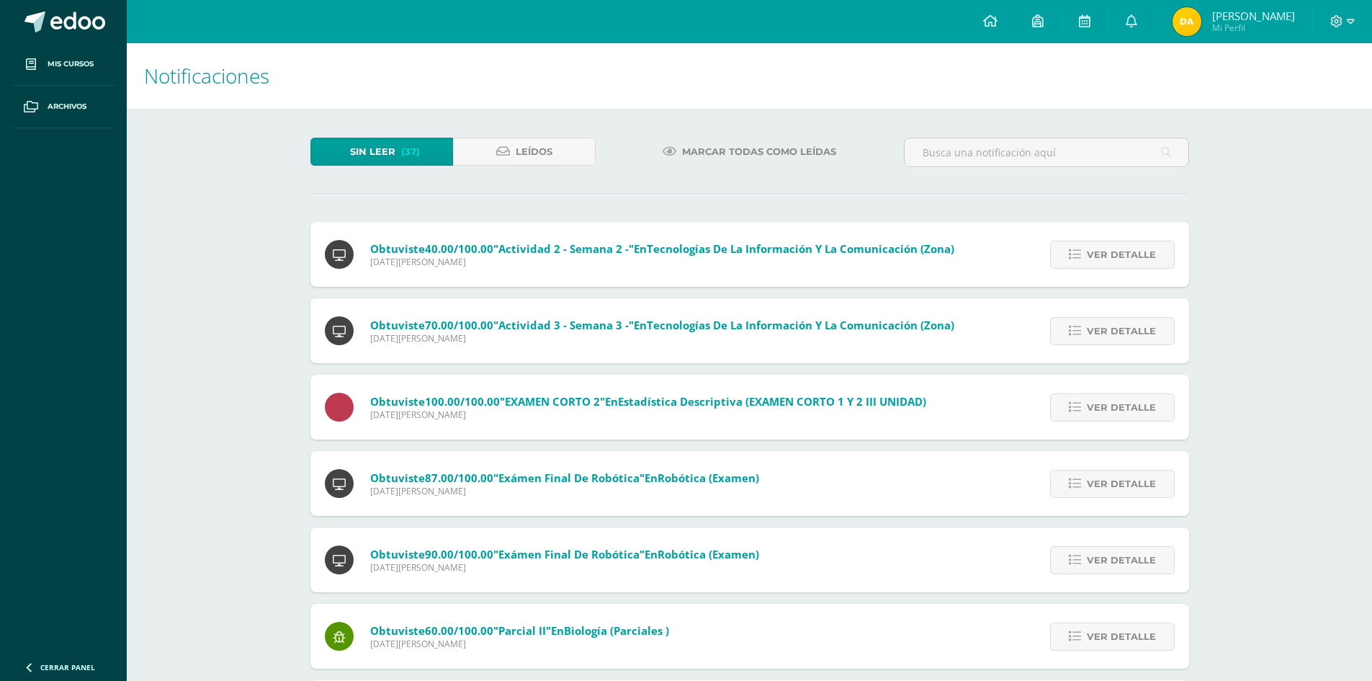 This screenshot has height=681, width=1372. I want to click on span: (37), so click(411, 151).